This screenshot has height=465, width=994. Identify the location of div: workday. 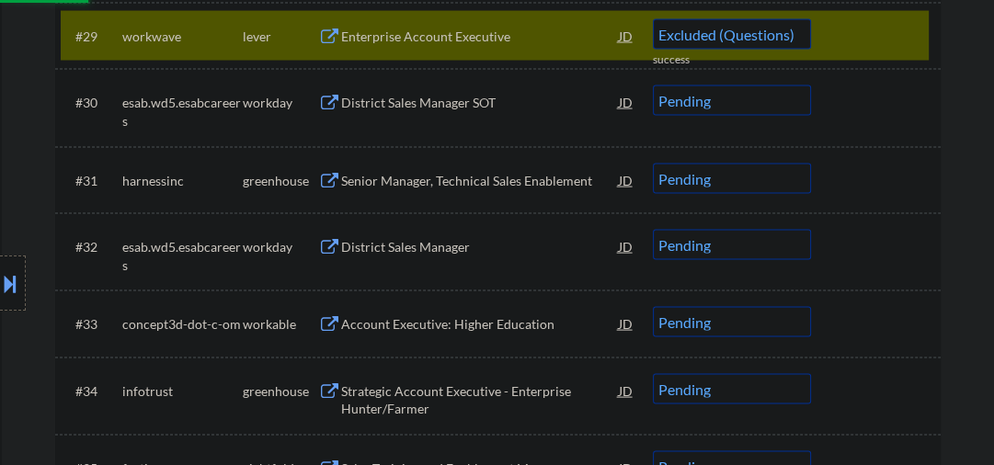
(280, 103).